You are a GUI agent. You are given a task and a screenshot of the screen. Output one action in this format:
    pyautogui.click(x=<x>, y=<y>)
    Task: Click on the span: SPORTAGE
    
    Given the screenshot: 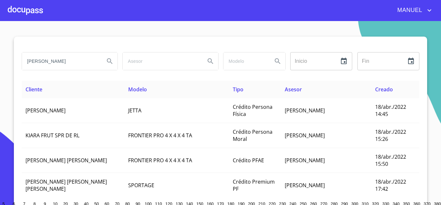 What is the action you would take?
    pyautogui.click(x=141, y=185)
    